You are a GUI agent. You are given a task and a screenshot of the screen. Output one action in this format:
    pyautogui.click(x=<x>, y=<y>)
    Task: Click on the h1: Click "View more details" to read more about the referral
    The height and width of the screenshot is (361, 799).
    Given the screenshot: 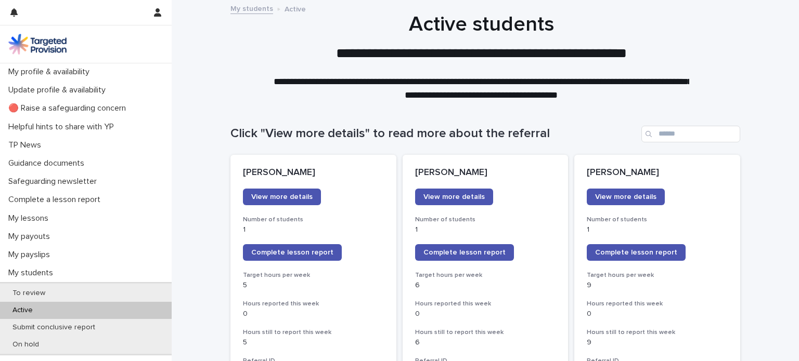 What is the action you would take?
    pyautogui.click(x=434, y=134)
    